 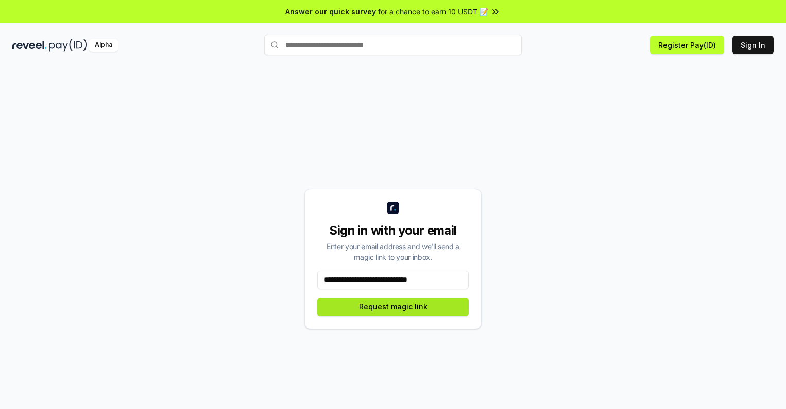 What do you see at coordinates (393, 230) in the screenshot?
I see `div: Sign in with your email` at bounding box center [393, 230].